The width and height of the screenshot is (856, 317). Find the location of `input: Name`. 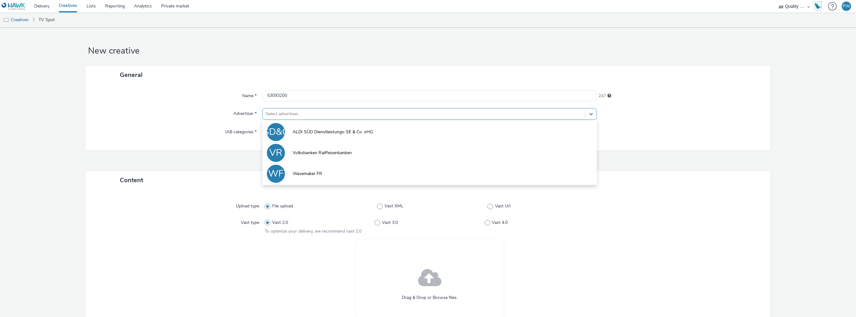

input: Name is located at coordinates (430, 96).